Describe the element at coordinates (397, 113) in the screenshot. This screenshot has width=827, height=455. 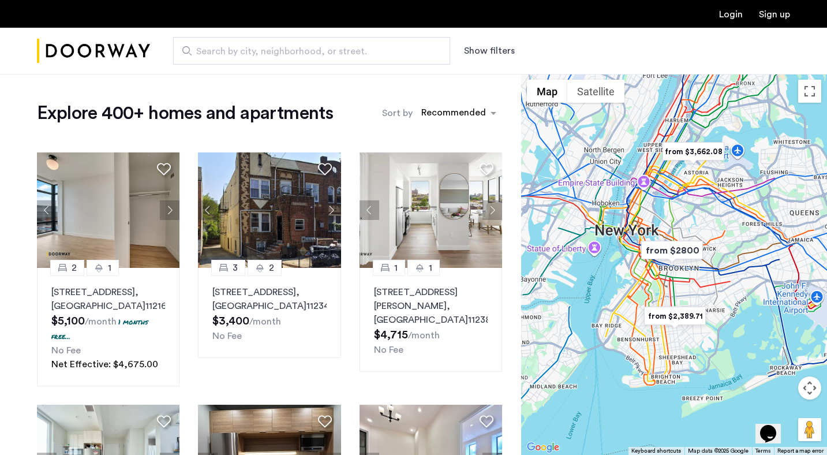
I see `label: Sort by` at that location.